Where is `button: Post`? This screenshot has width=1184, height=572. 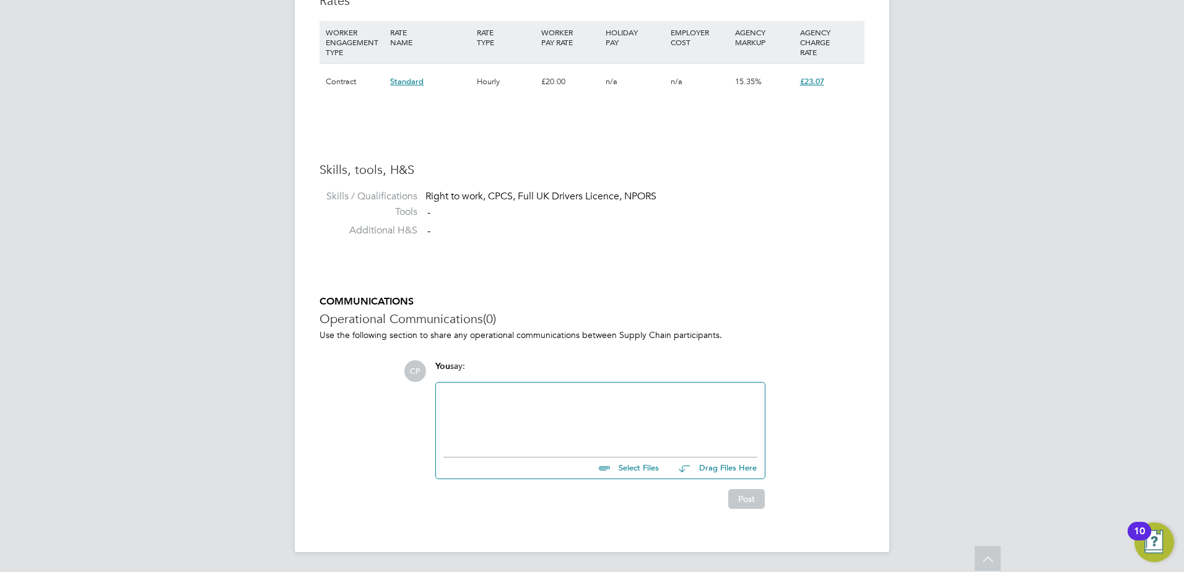
button: Post is located at coordinates (746, 499).